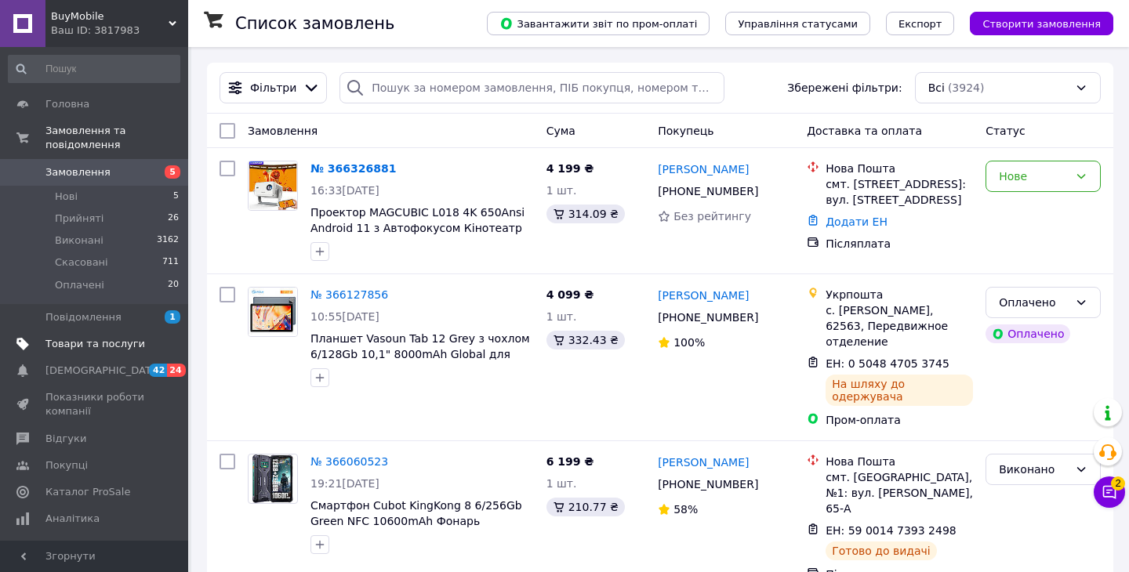 The width and height of the screenshot is (1129, 572). I want to click on span: Замовлення та повідомлення, so click(117, 138).